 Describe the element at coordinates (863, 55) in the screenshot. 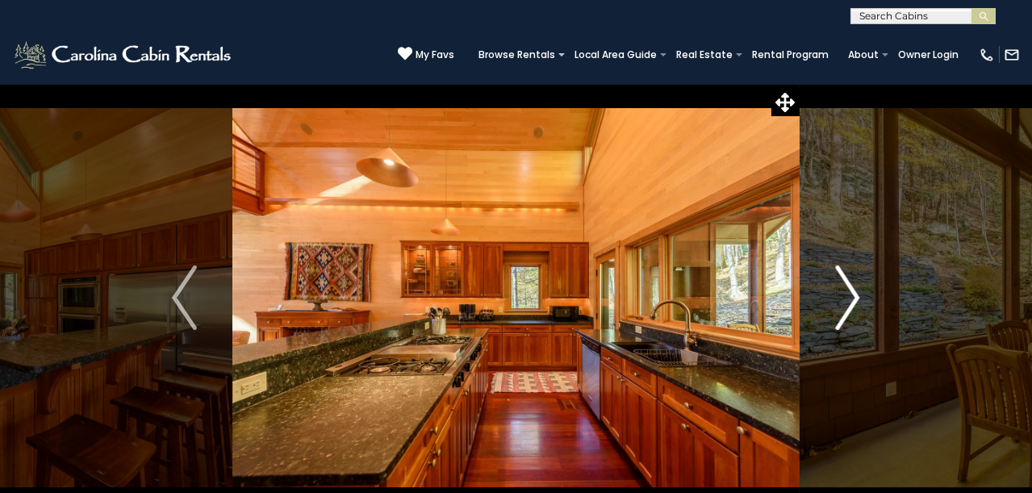

I see `a: About` at that location.